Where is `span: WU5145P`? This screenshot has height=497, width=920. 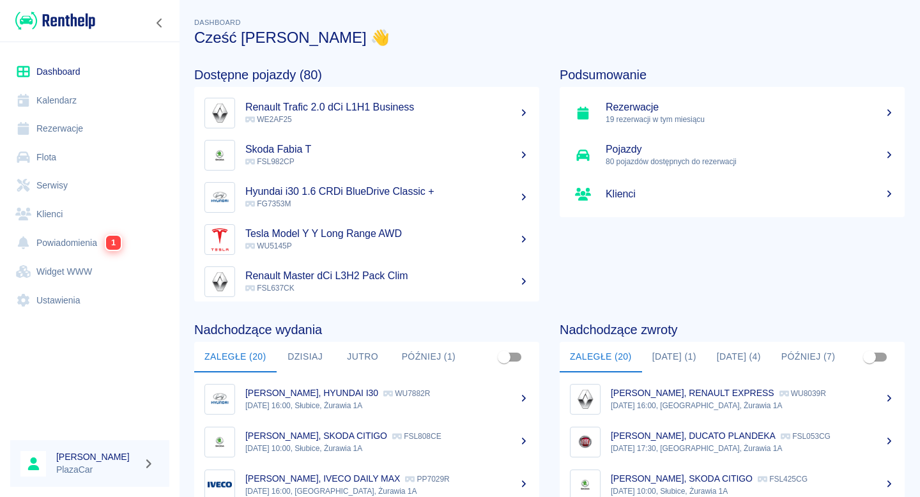
span: WU5145P is located at coordinates (268, 246).